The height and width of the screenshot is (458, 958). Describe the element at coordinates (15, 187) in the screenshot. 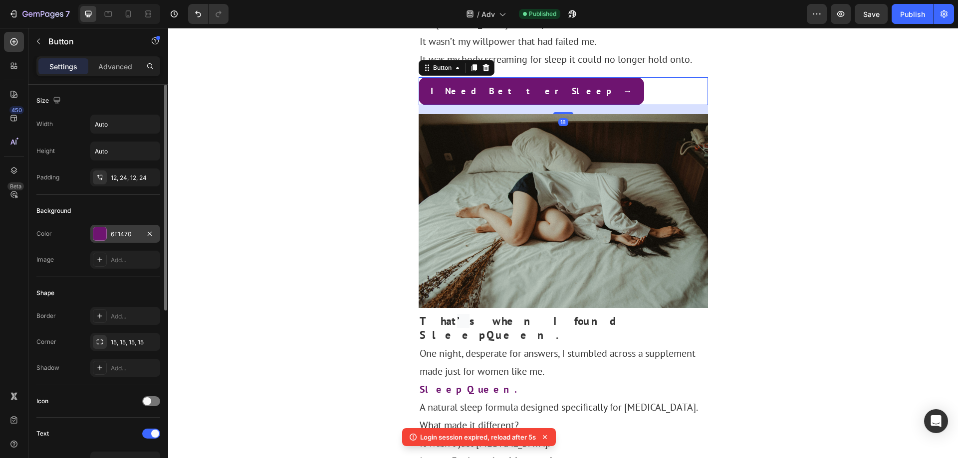

I see `div: Beta` at that location.